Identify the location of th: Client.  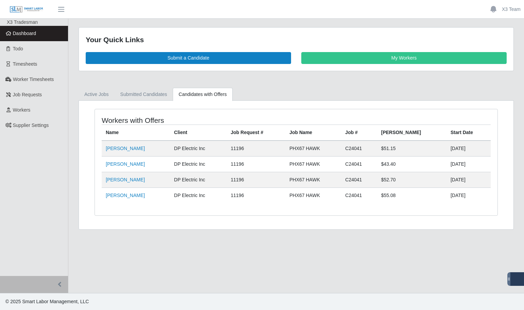
(198, 132).